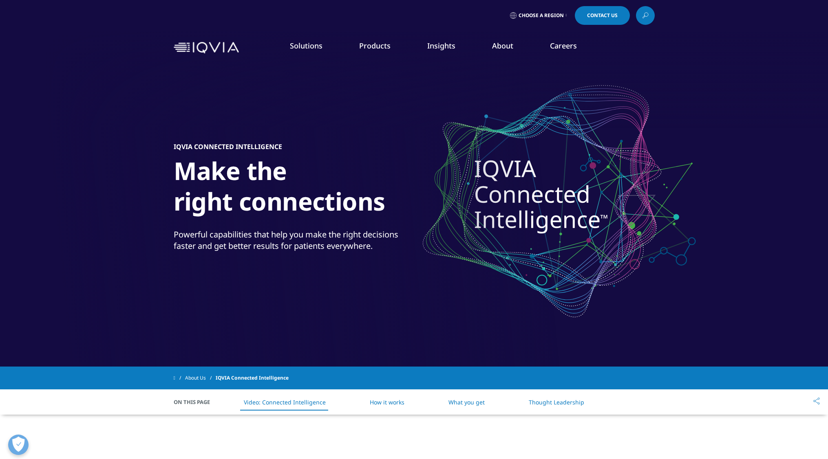  Describe the element at coordinates (441, 46) in the screenshot. I see `a: Insights` at that location.